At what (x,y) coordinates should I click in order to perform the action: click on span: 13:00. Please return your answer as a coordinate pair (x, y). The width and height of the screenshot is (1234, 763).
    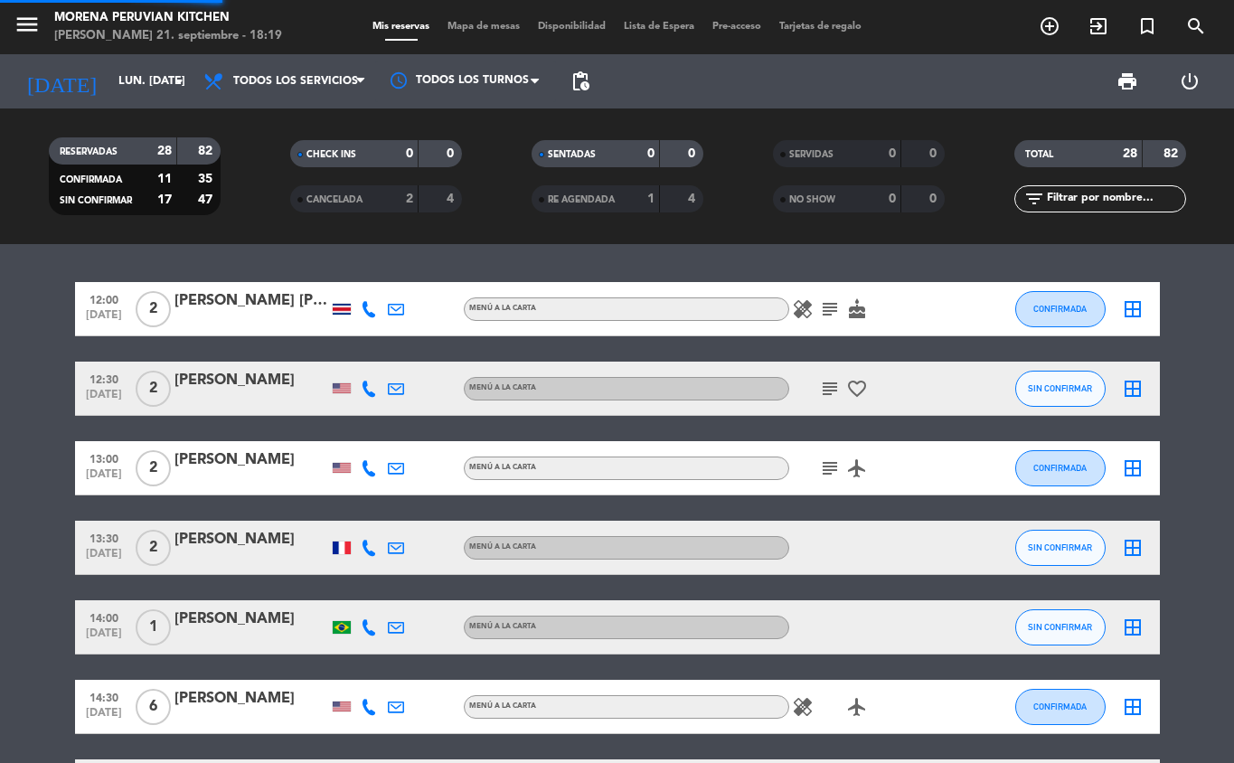
    Looking at the image, I should click on (104, 457).